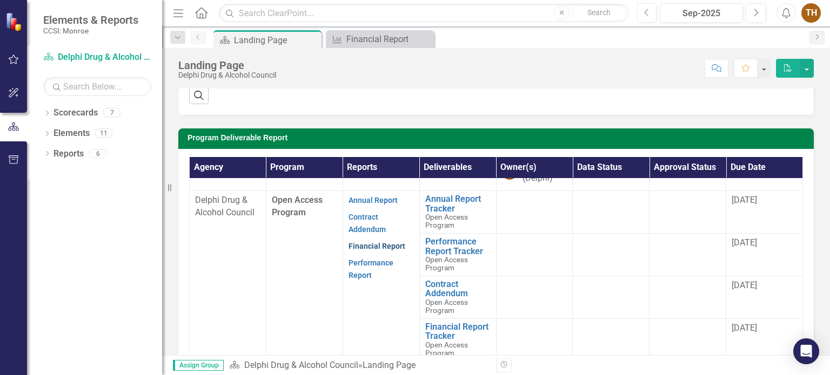  What do you see at coordinates (458, 246) in the screenshot?
I see `a: Performance Report Tracker` at bounding box center [458, 246].